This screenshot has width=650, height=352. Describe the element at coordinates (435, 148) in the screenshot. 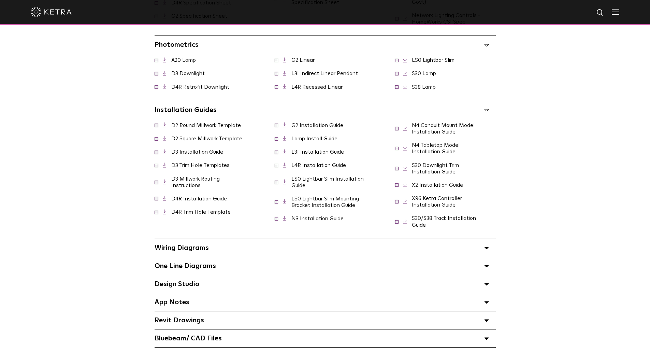

I see `a: N4 Tabletop Model Installation Guide` at that location.